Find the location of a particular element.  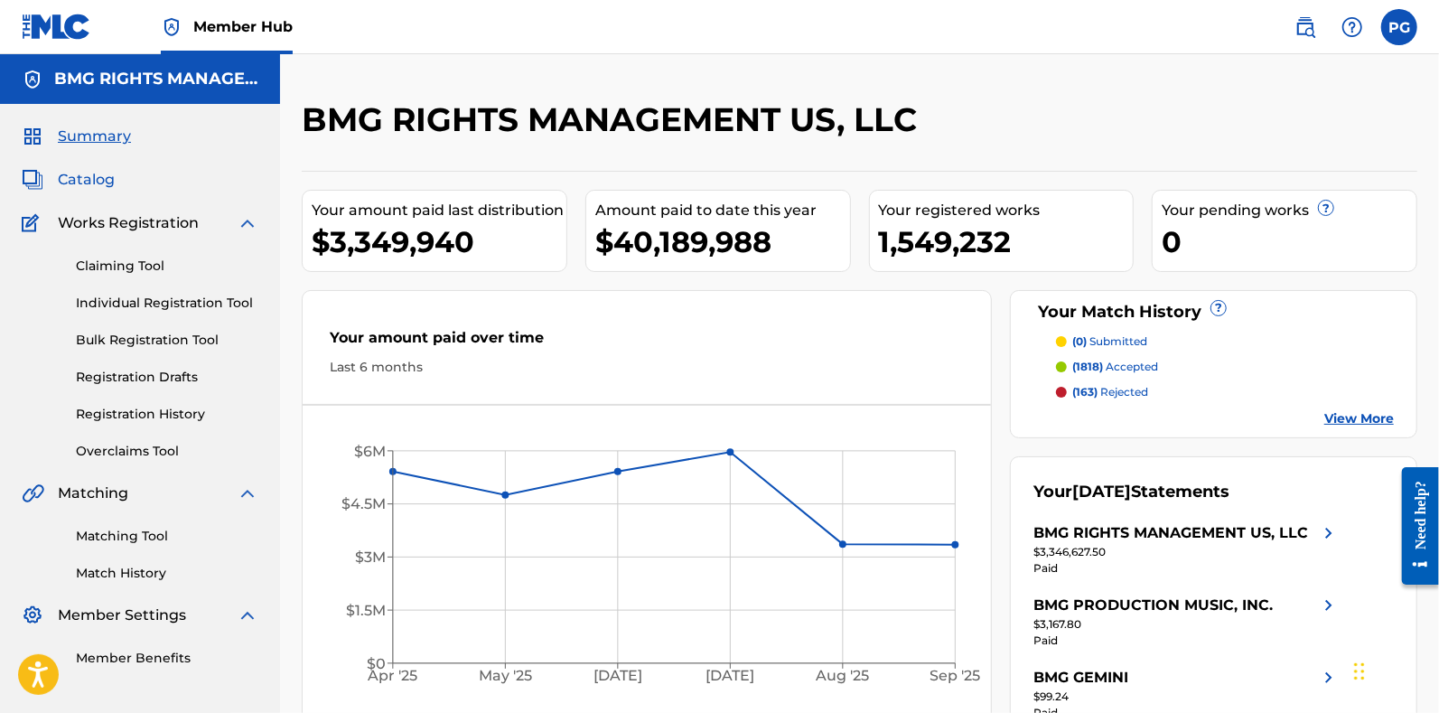

div: User Menu is located at coordinates (1400, 27).